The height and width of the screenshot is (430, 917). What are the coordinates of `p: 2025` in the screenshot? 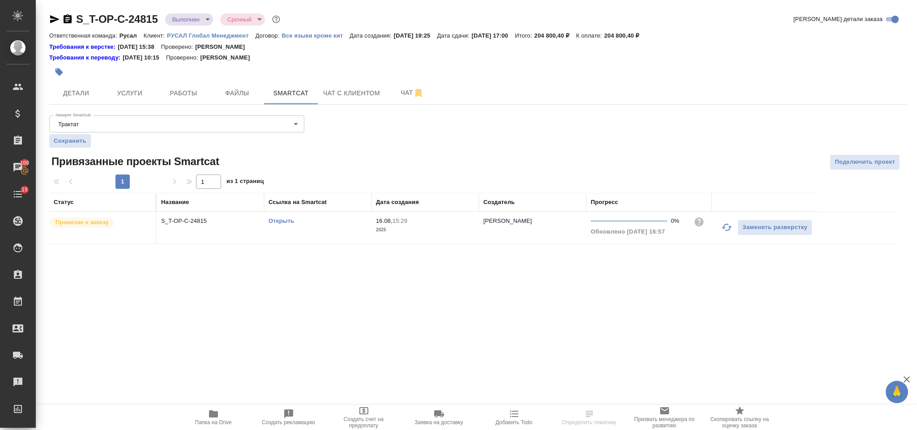 It's located at (425, 230).